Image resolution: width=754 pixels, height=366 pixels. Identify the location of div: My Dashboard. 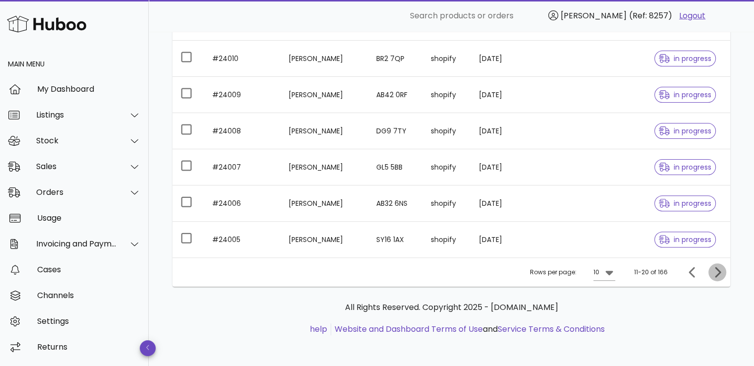
(89, 89).